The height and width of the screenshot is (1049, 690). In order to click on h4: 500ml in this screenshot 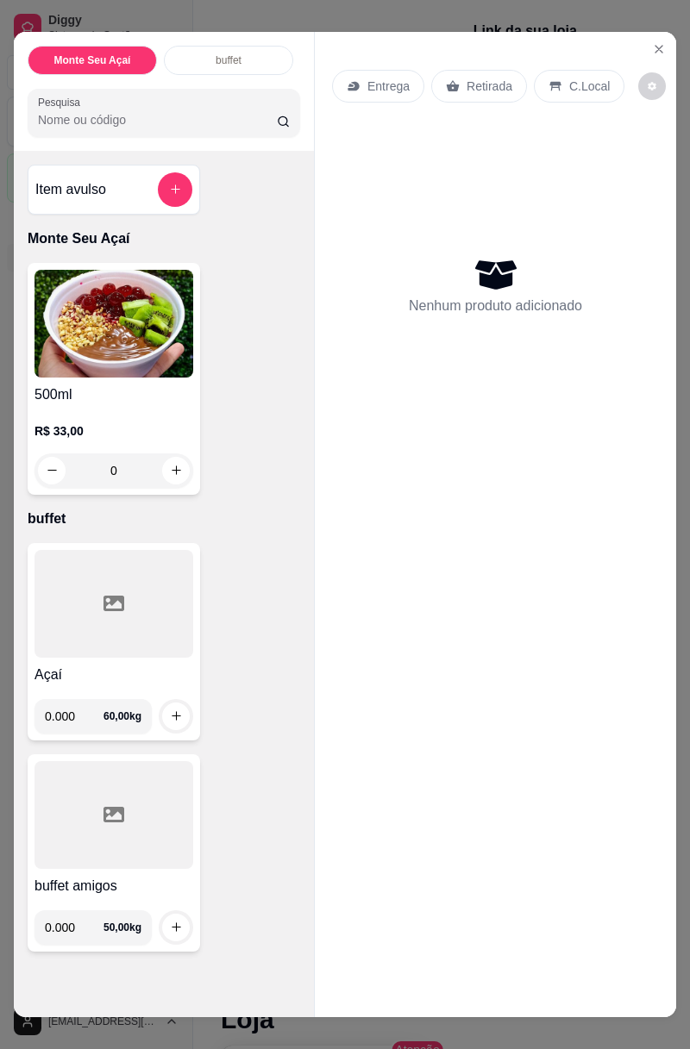, I will do `click(114, 395)`.